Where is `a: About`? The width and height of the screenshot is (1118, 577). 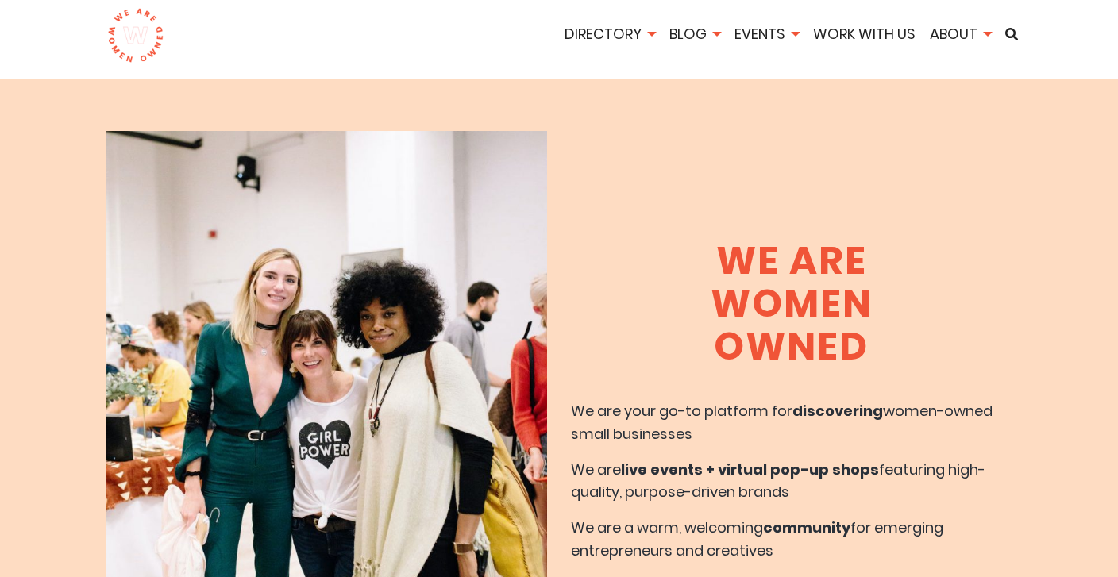
a: About is located at coordinates (960, 33).